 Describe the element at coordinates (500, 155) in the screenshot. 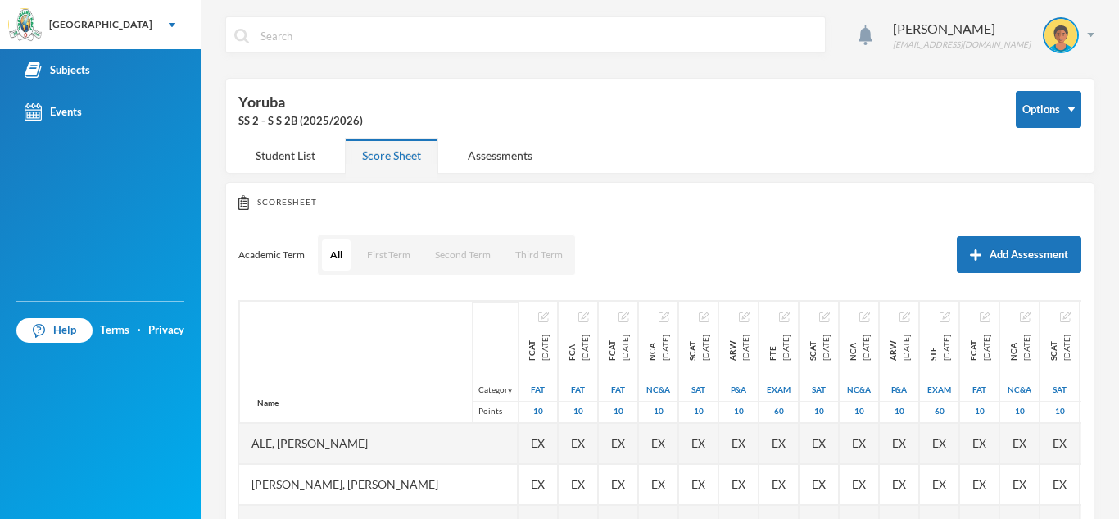

I see `div: Assessments` at that location.